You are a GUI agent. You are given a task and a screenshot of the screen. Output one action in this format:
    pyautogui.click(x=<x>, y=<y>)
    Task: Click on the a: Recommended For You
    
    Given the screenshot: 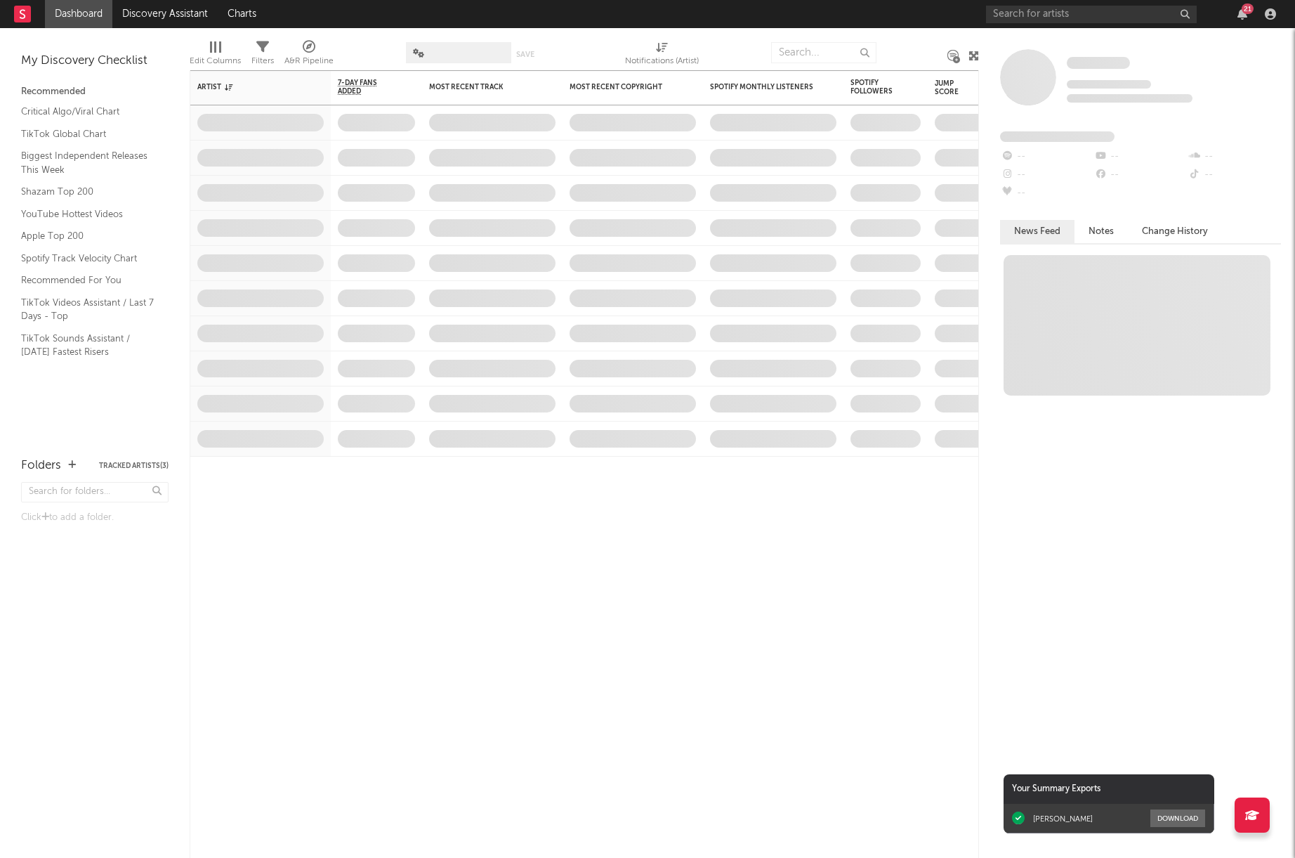 What is the action you would take?
    pyautogui.click(x=88, y=280)
    